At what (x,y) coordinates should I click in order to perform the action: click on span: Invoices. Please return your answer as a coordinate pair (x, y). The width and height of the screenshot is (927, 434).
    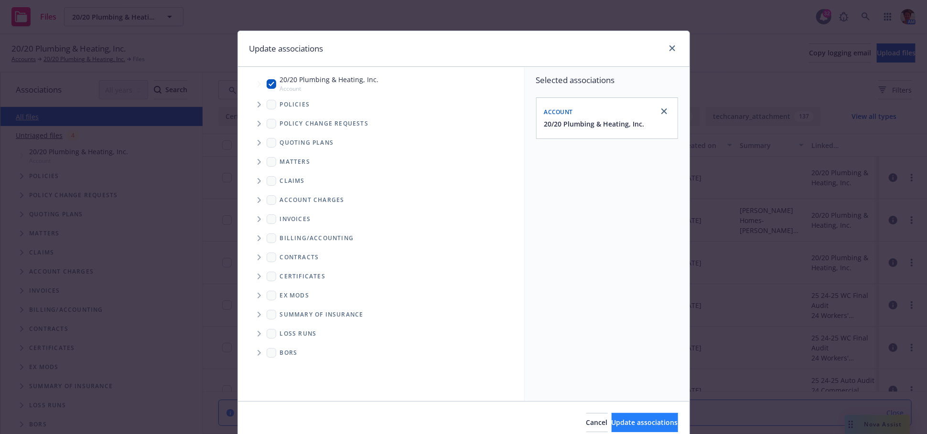
    Looking at the image, I should click on (295, 219).